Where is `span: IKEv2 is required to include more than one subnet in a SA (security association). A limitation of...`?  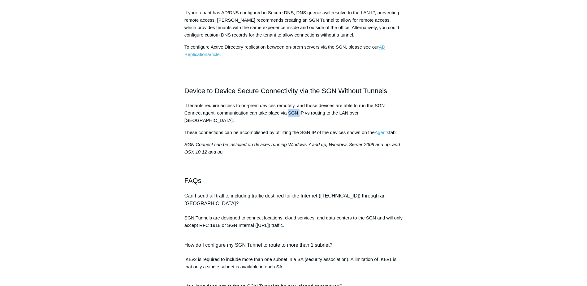 span: IKEv2 is required to include more than one subnet in a SA (security association). A limitation of... is located at coordinates (290, 263).